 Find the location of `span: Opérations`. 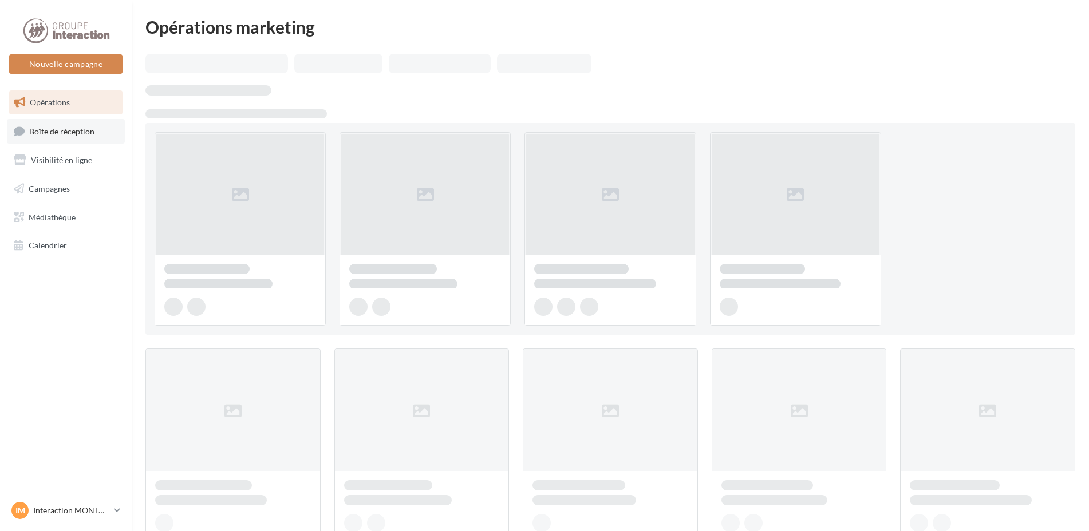

span: Opérations is located at coordinates (50, 102).